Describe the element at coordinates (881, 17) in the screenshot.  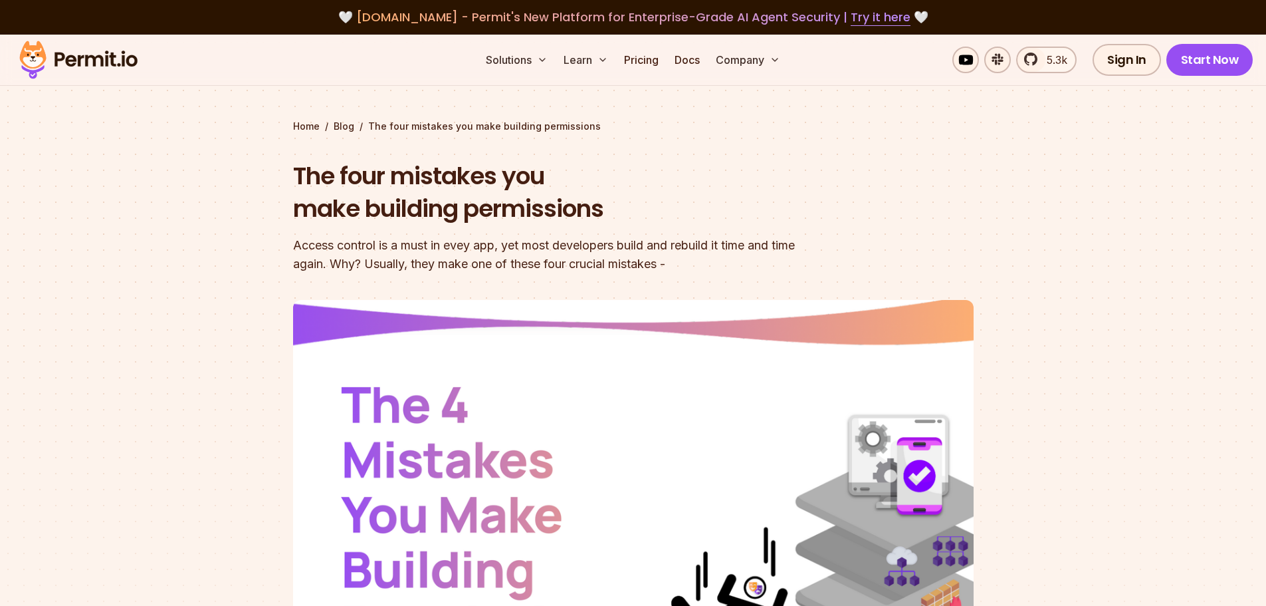
I see `a: Try it here` at that location.